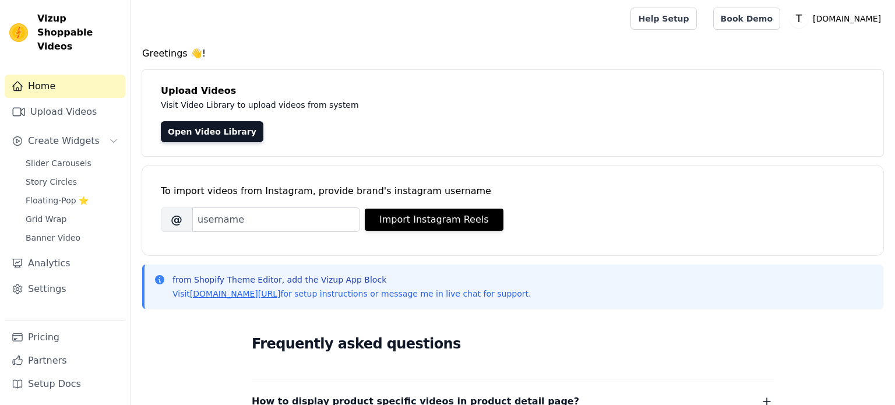 The height and width of the screenshot is (405, 895). I want to click on div: To import videos from Instagram, provide brand's instagram username, so click(513, 191).